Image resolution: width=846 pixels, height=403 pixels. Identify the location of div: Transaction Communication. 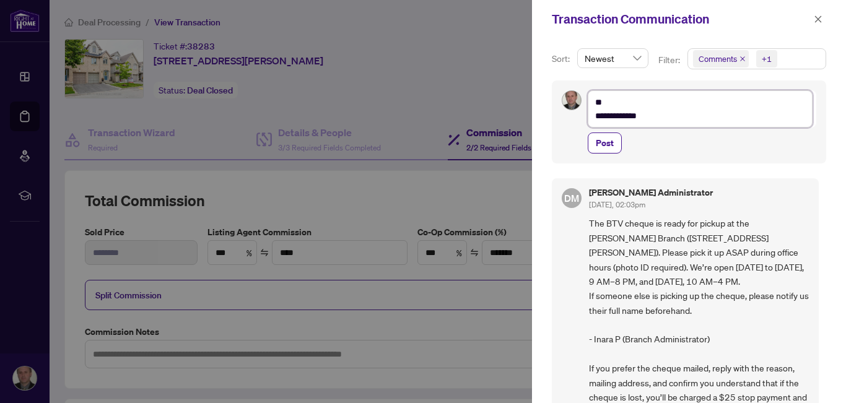
(681, 19).